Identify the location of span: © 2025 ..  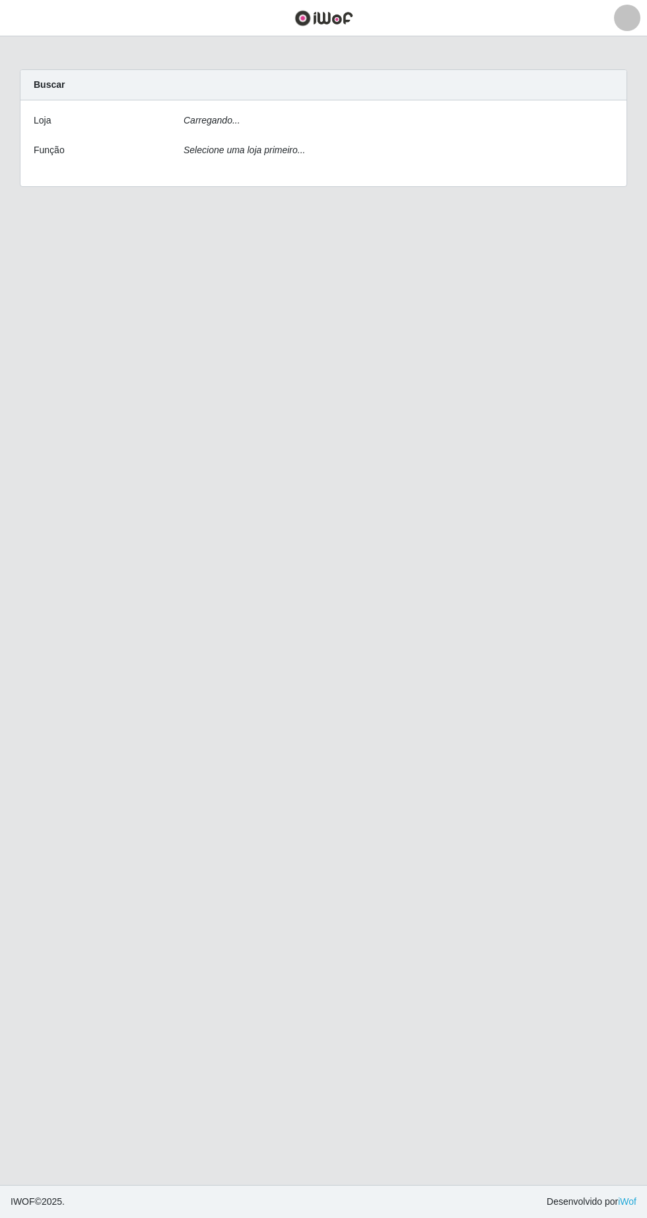
(38, 1201).